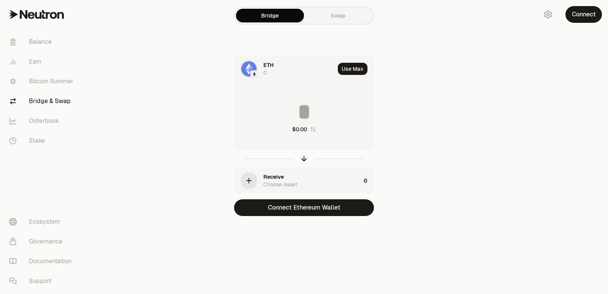 This screenshot has width=608, height=294. What do you see at coordinates (297, 180) in the screenshot?
I see `div: ReceiveChoose Asset` at bounding box center [297, 180].